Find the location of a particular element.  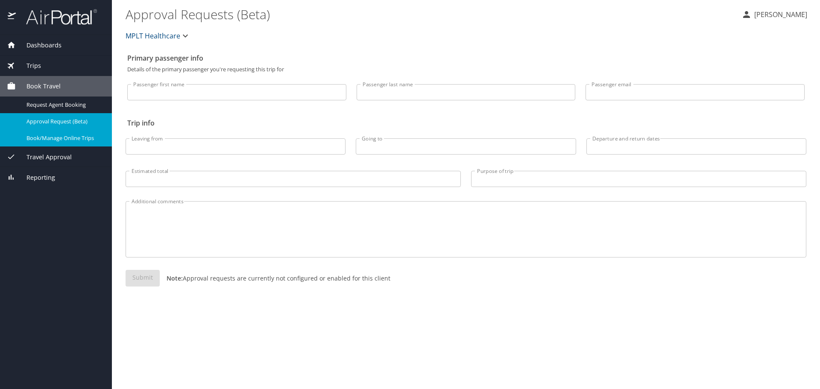

p: Details of the primary passenger you're requesting this trip for is located at coordinates (466, 69).